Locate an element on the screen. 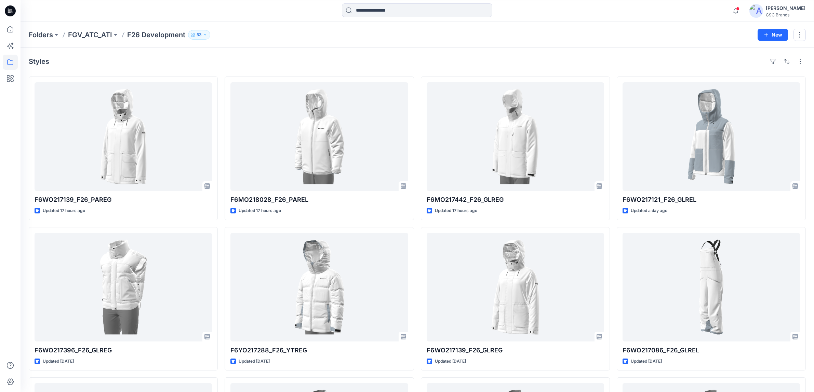 This screenshot has width=814, height=392. p: F6WO217139_F26_GLREG is located at coordinates (515, 351).